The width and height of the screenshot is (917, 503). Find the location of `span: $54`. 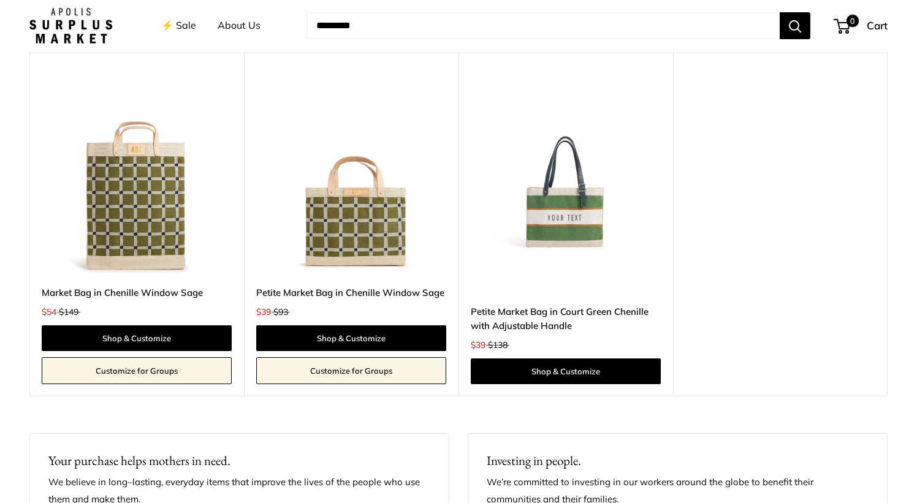

span: $54 is located at coordinates (49, 312).